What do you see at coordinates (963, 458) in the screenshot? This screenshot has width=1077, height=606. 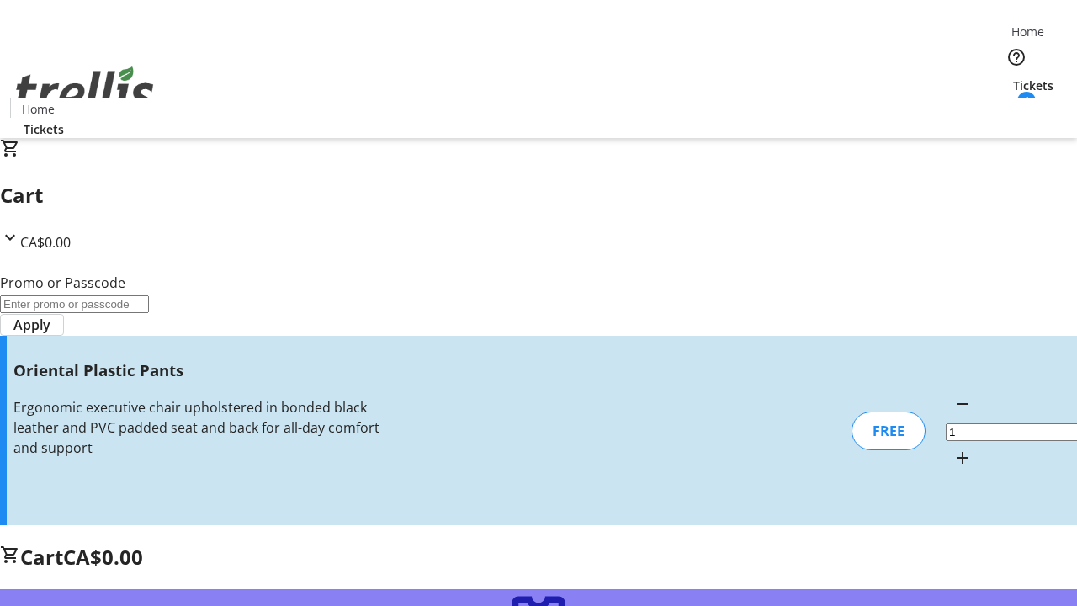 I see `button: Increment by one` at bounding box center [963, 458].